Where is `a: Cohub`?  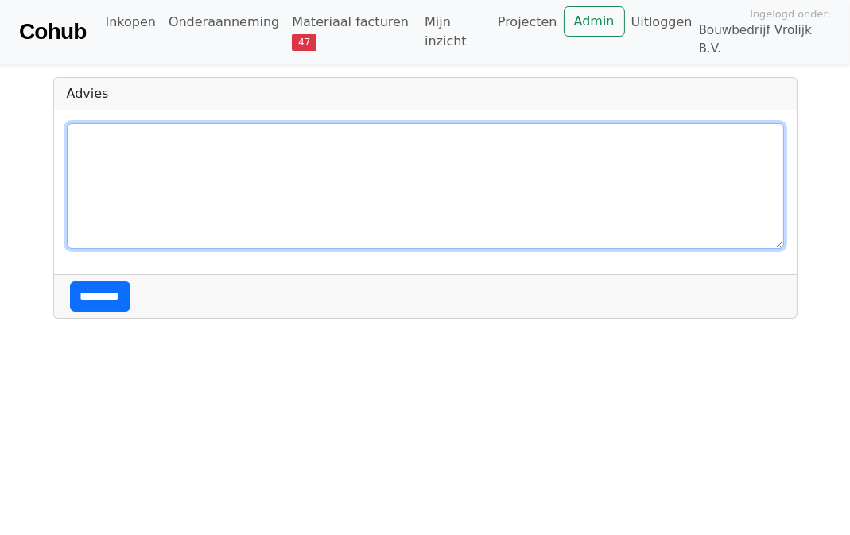
a: Cohub is located at coordinates (52, 32).